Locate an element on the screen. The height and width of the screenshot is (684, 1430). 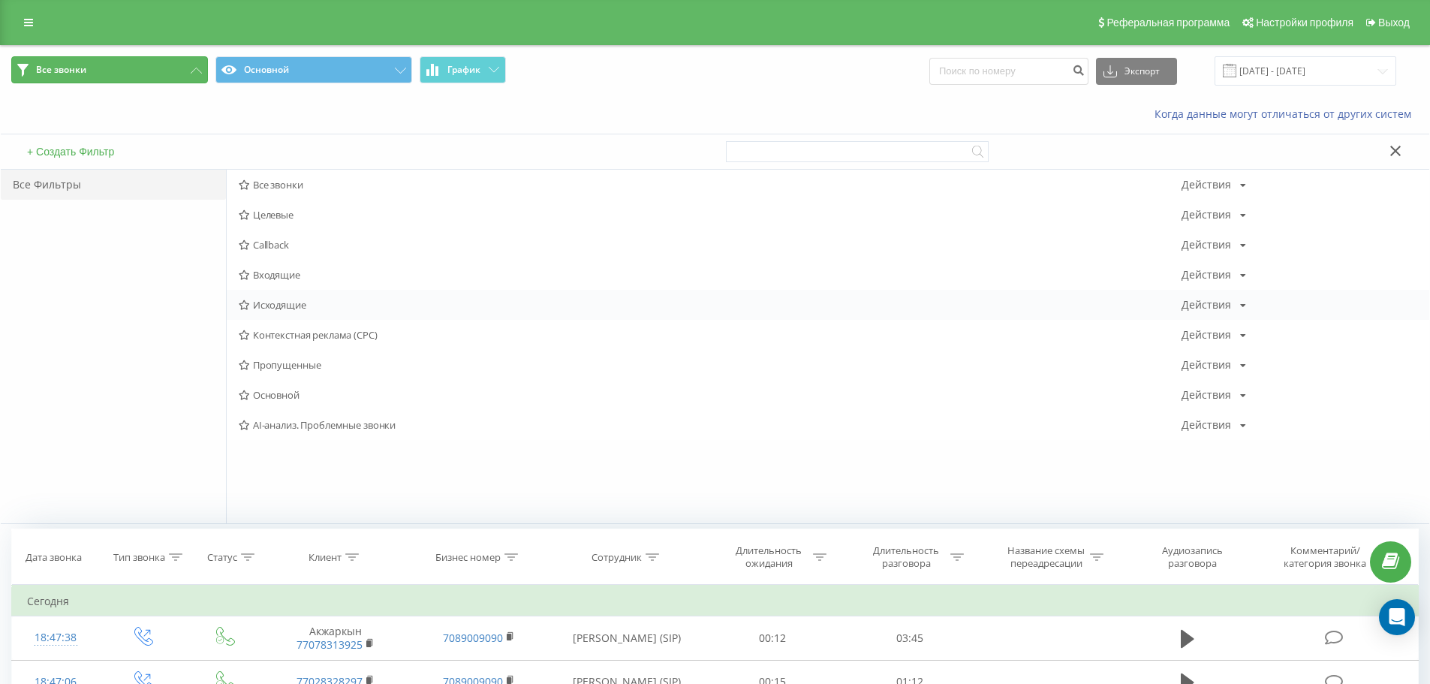
button: Закрыть is located at coordinates (1395, 152).